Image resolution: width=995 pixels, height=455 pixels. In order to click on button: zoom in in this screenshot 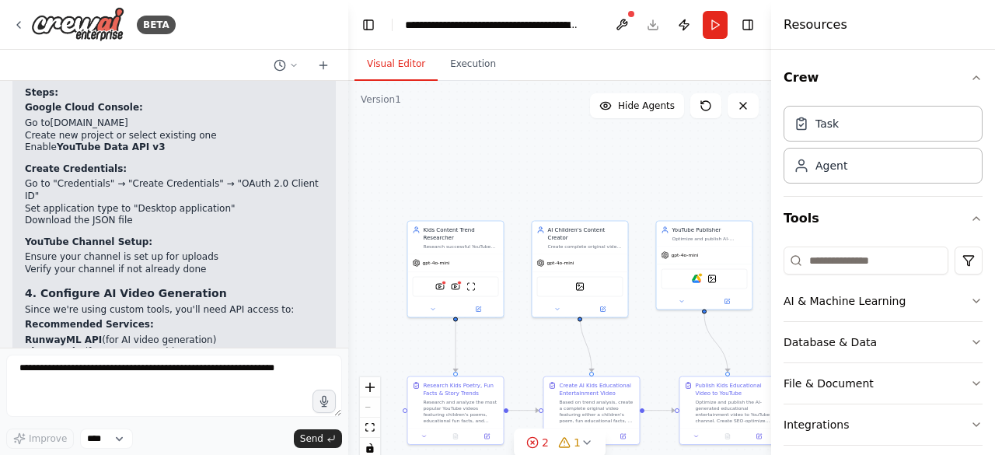, I will do `click(370, 387)`.